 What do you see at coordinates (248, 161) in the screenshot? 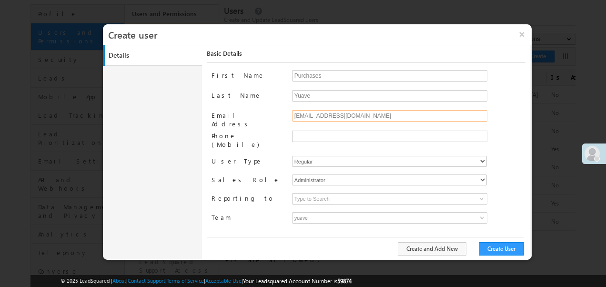
I see `label: User Type` at bounding box center [248, 161].